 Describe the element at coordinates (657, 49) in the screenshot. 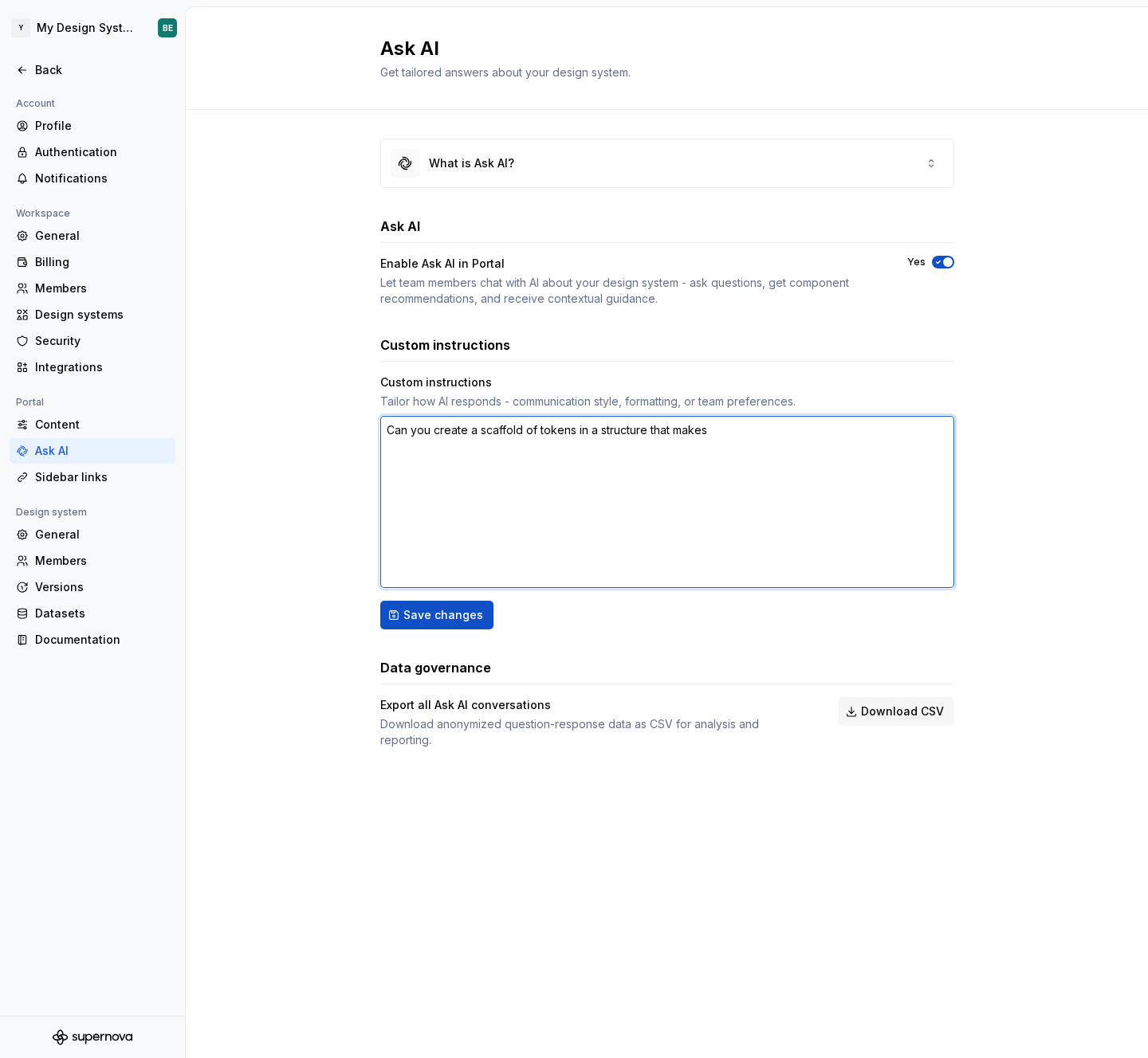

I see `h2: Ask AI` at that location.